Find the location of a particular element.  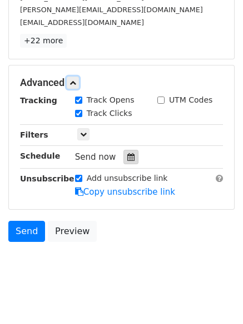

span: Send now is located at coordinates (96, 157).